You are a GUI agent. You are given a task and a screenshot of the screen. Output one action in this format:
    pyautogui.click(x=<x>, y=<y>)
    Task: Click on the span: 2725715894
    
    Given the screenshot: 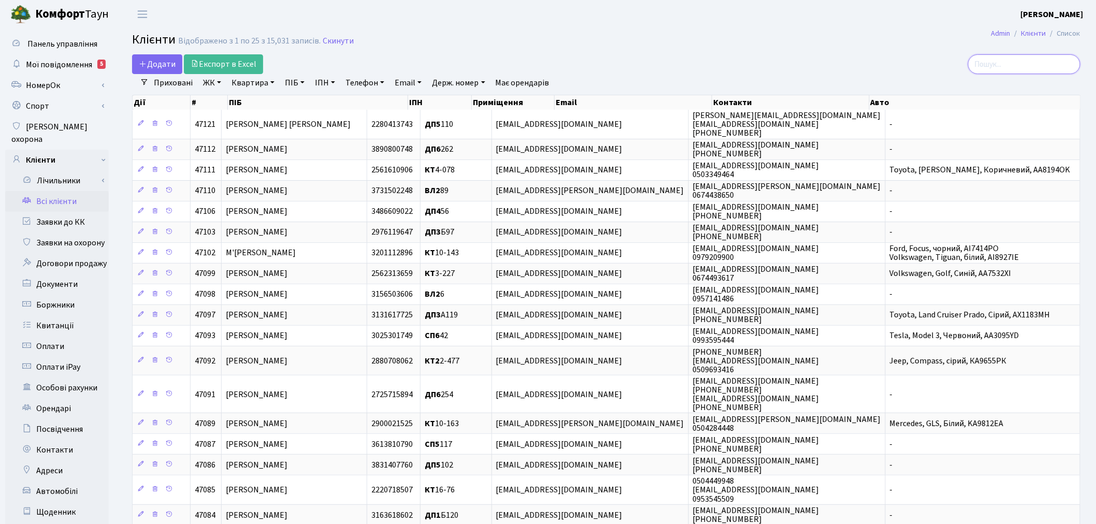 What is the action you would take?
    pyautogui.click(x=392, y=395)
    